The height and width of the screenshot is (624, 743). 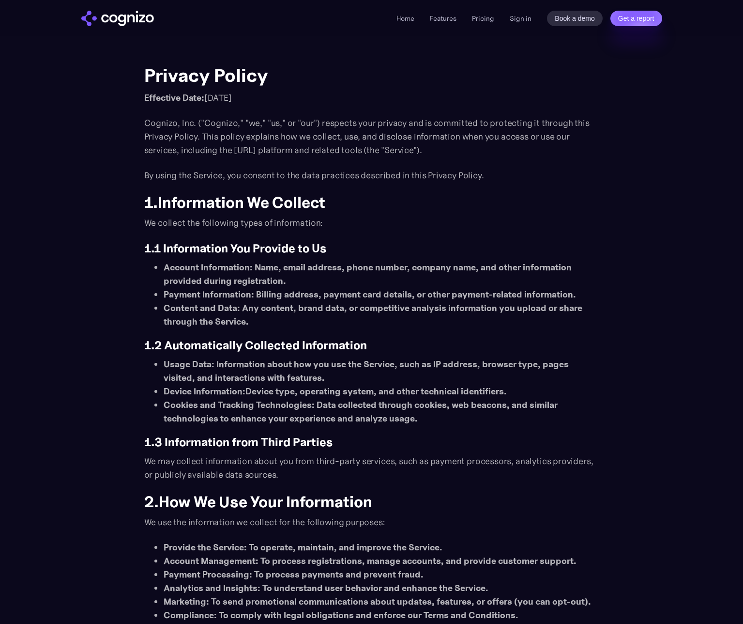 What do you see at coordinates (235, 248) in the screenshot?
I see `strong: 1.1 Information You Provide to Us` at bounding box center [235, 248].